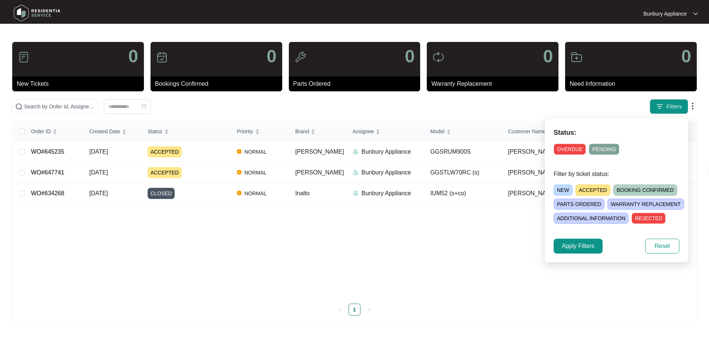 The height and width of the screenshot is (343, 709). Describe the element at coordinates (646, 204) in the screenshot. I see `span: WARRANTY REPLACEMENT` at that location.